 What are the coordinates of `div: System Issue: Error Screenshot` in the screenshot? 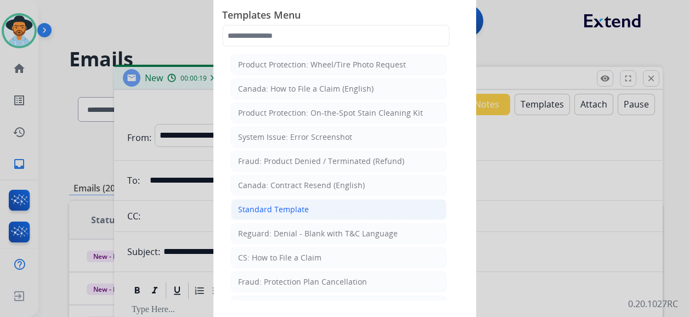 It's located at (295, 137).